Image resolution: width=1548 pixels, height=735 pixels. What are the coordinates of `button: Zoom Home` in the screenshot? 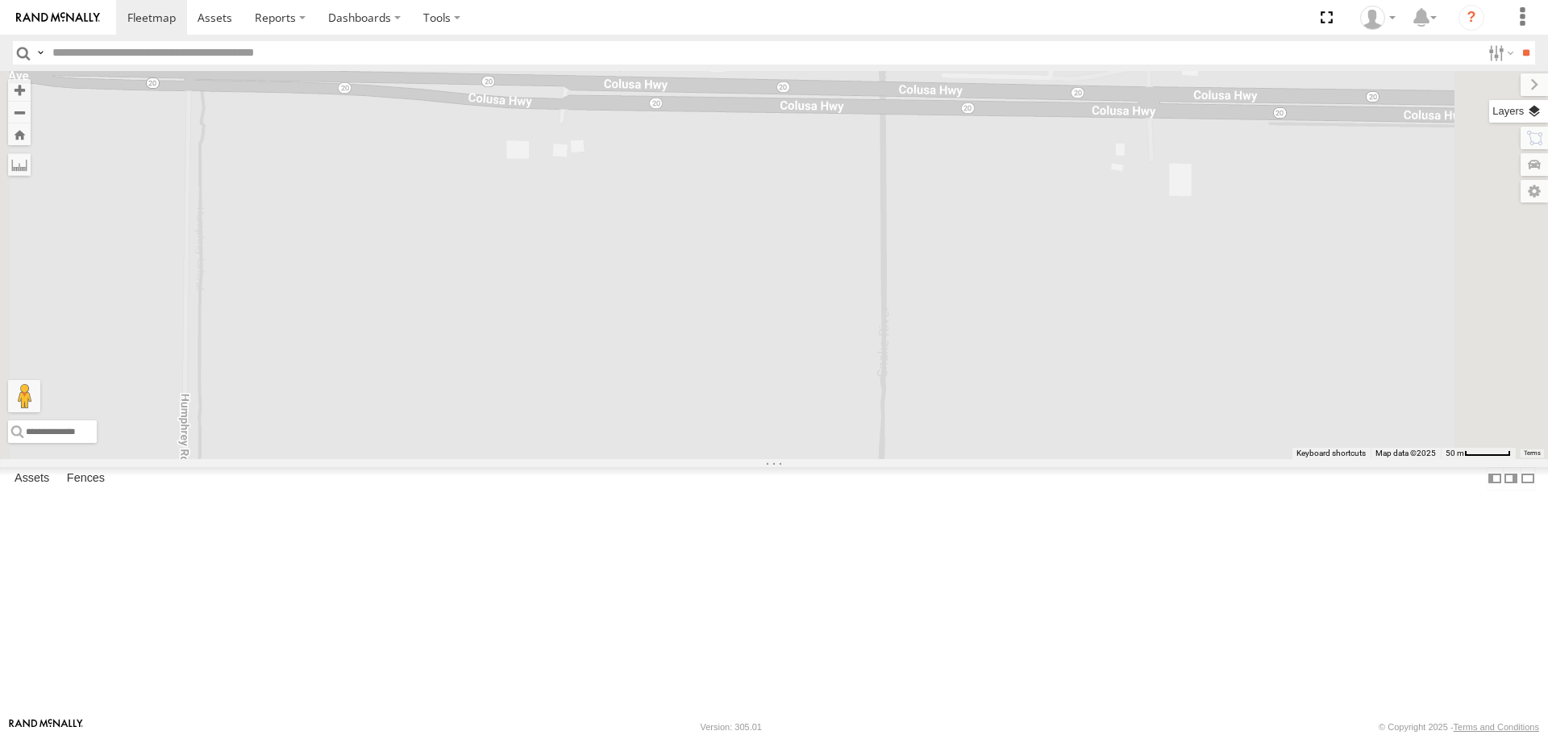 It's located at (19, 134).